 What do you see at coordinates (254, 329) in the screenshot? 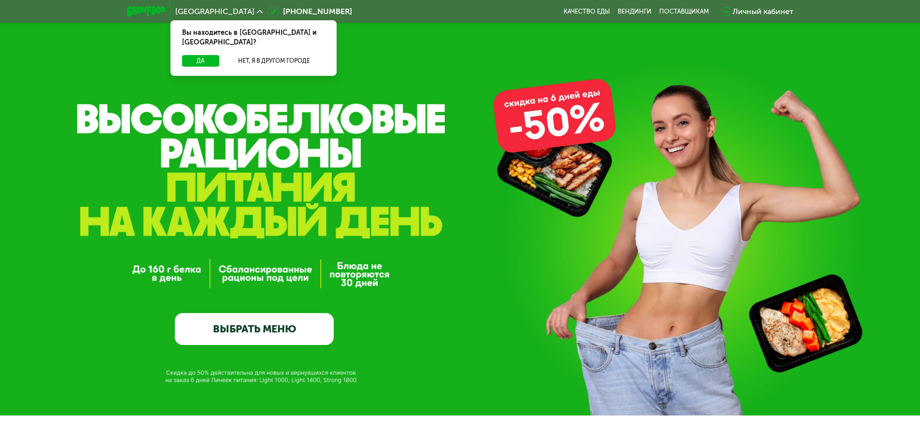
I see `a: ВЫБРАТЬ МЕНЮ` at bounding box center [254, 329].